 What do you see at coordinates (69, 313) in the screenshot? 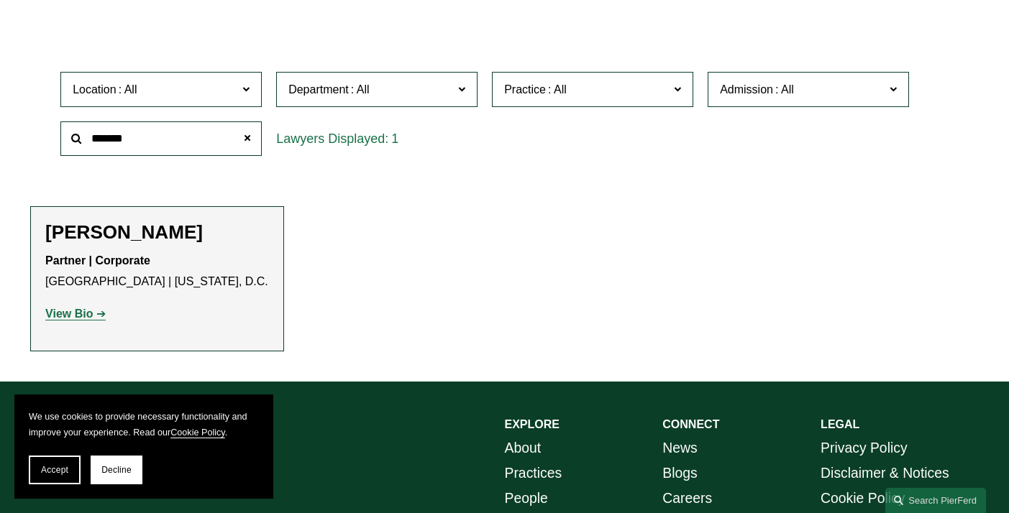
I see `strong: View Bio` at bounding box center [69, 313].